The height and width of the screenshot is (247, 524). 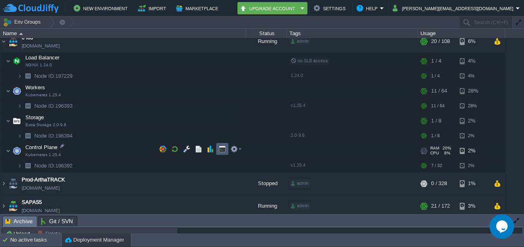 I want to click on div: Status, so click(x=267, y=33).